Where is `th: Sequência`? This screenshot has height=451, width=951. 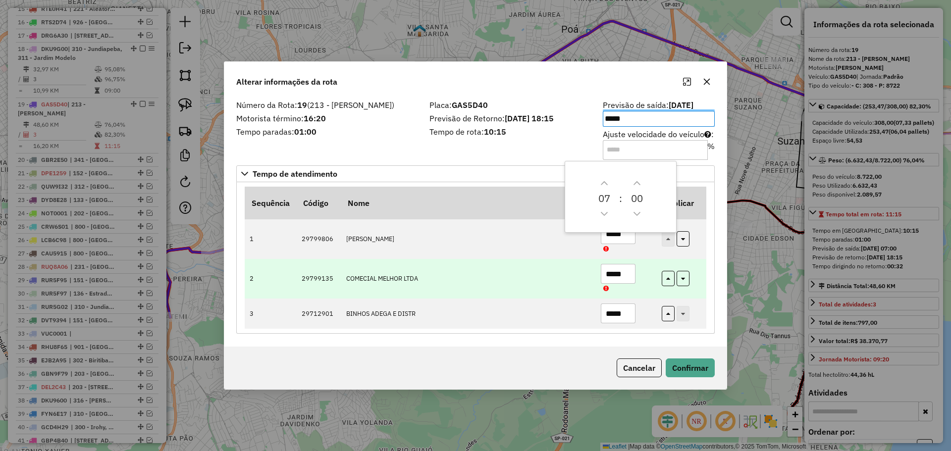
th: Sequência is located at coordinates (270, 203).